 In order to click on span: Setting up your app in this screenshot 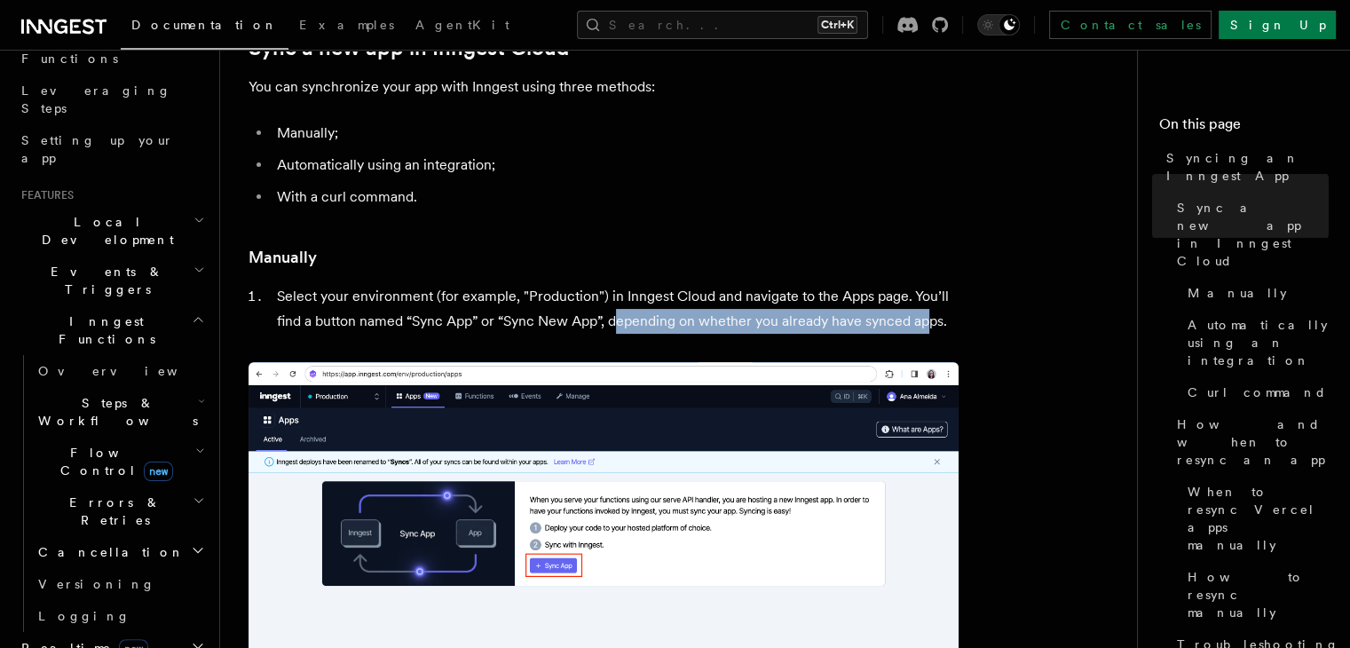, I will do `click(98, 149)`.